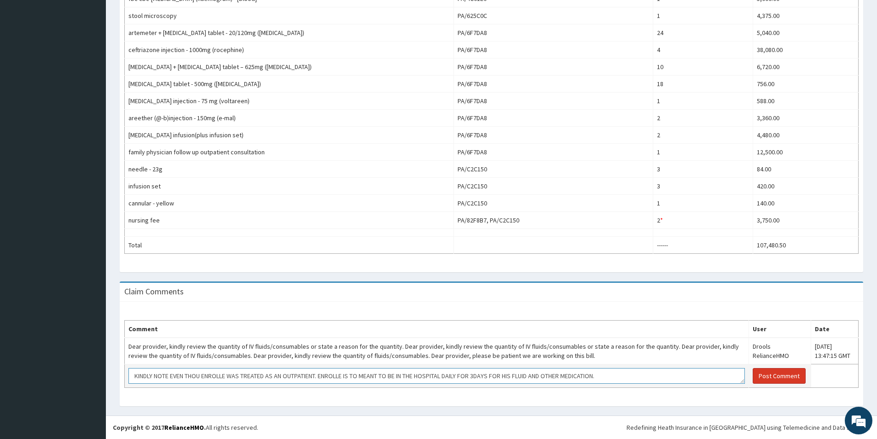 Image resolution: width=877 pixels, height=439 pixels. What do you see at coordinates (159, 427) in the screenshot?
I see `strong: Copyright © 2017 .` at bounding box center [159, 427].